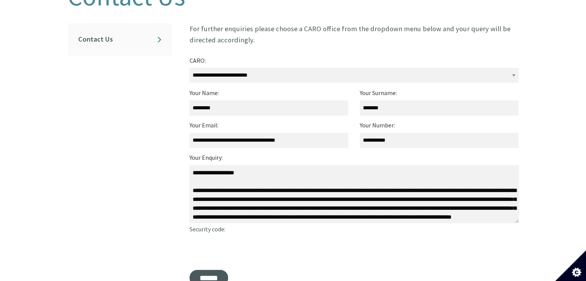 The width and height of the screenshot is (586, 281). Describe the element at coordinates (204, 93) in the screenshot. I see `label: Your Name:` at that location.